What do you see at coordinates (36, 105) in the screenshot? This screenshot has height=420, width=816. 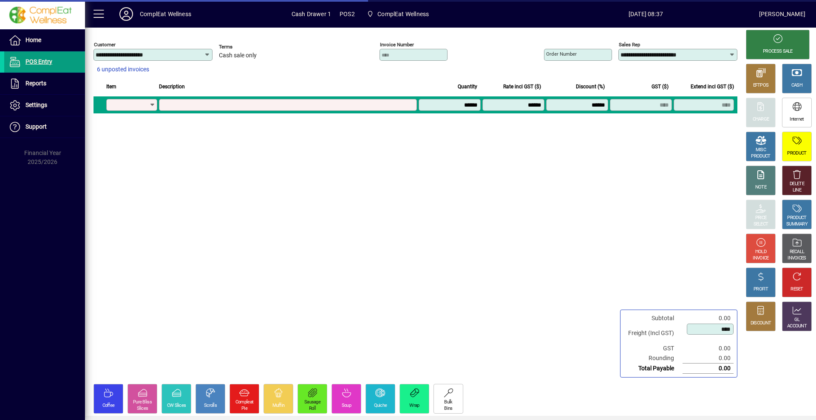 I see `span: Settings` at bounding box center [36, 105].